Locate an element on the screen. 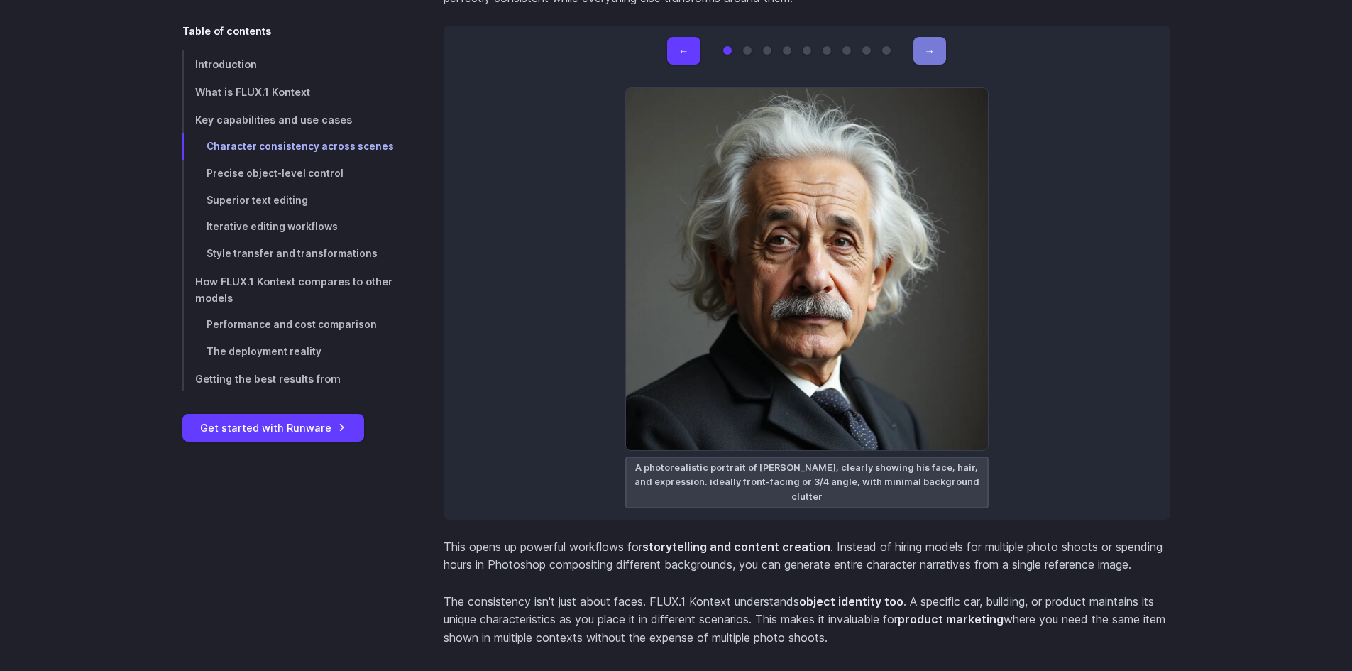 Image resolution: width=1352 pixels, height=671 pixels. p: This opens up powerful workflows for . Instead of hiring models for multiple photo shoots or spen... is located at coordinates (807, 556).